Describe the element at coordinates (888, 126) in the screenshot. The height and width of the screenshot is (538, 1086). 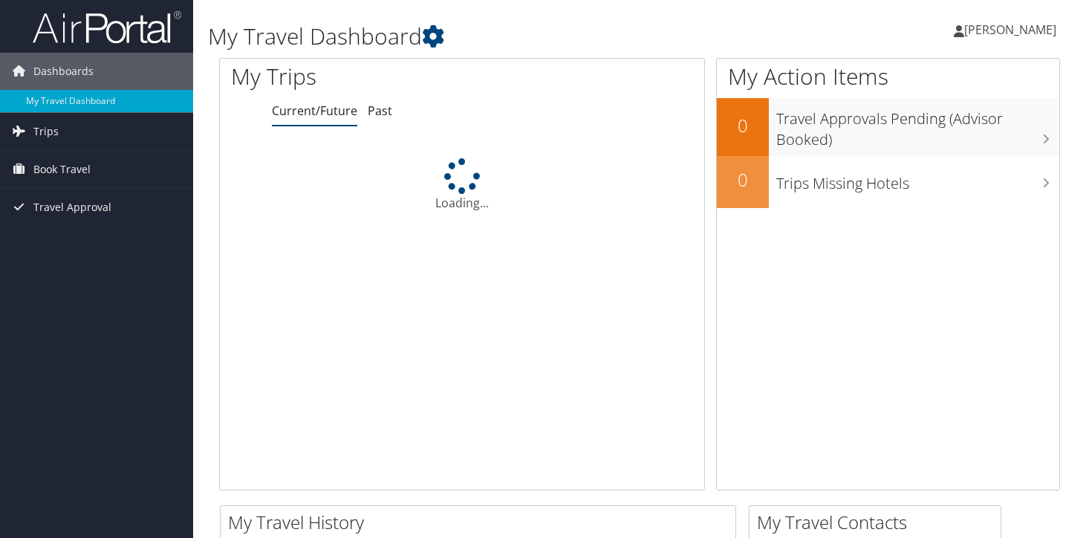
I see `a: 0Travel Approvals Pending (Advisor Booked)` at that location.